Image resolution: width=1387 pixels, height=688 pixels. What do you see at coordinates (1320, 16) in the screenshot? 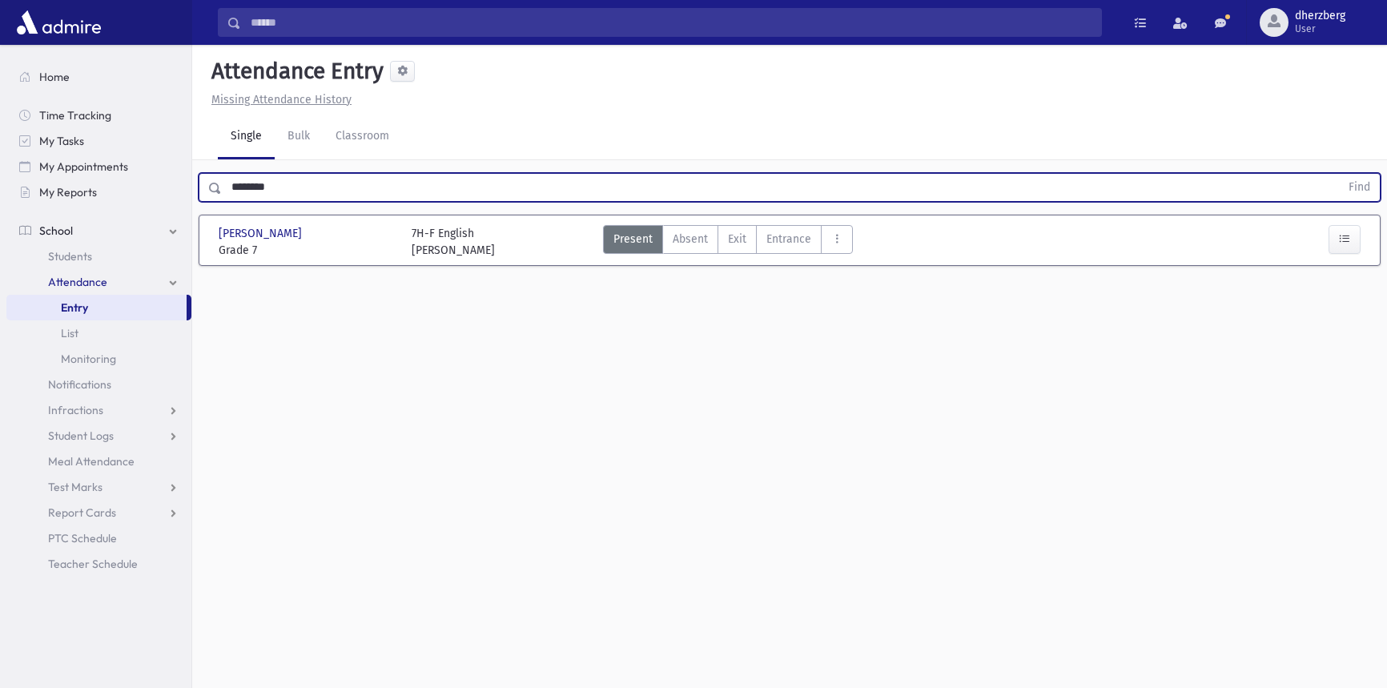
I see `span: dherzberg` at bounding box center [1320, 16].